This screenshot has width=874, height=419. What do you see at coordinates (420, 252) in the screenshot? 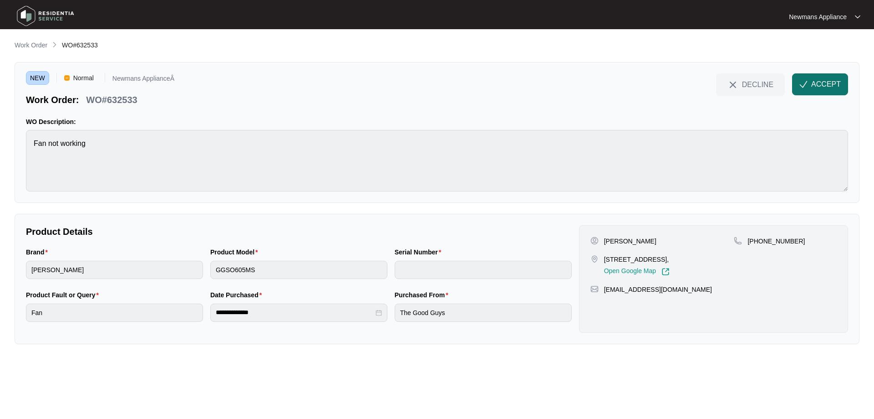
I see `label: Serial Number` at bounding box center [420, 252].